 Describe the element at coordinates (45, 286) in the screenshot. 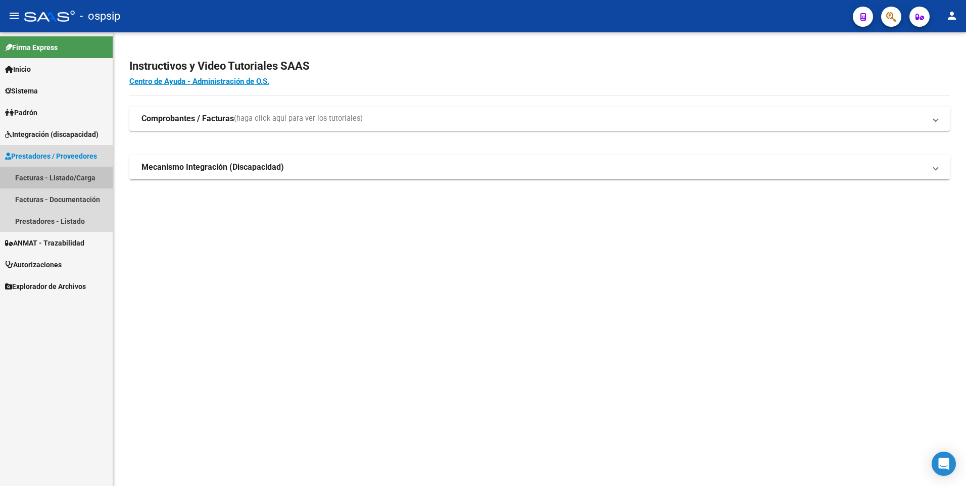

I see `span: Explorador de Archivos` at that location.